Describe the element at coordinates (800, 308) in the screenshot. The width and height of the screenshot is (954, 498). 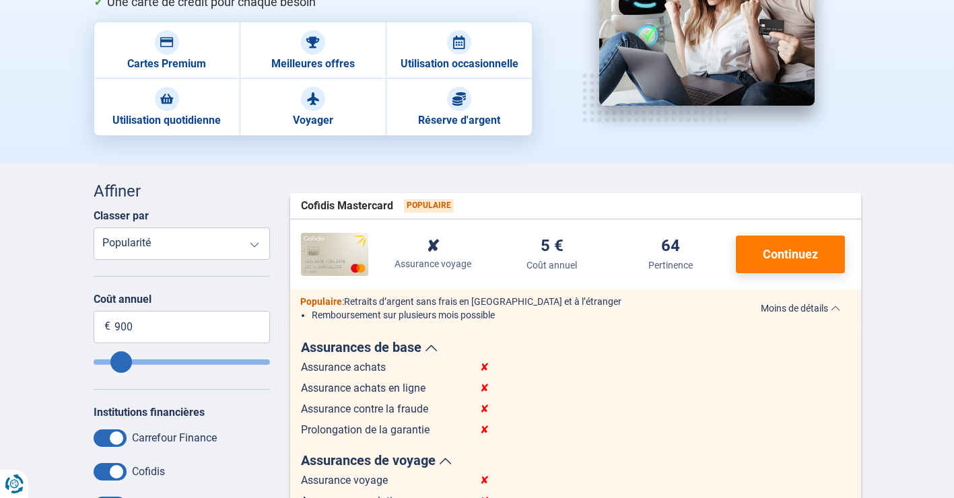
I see `span: Moins de détails` at that location.